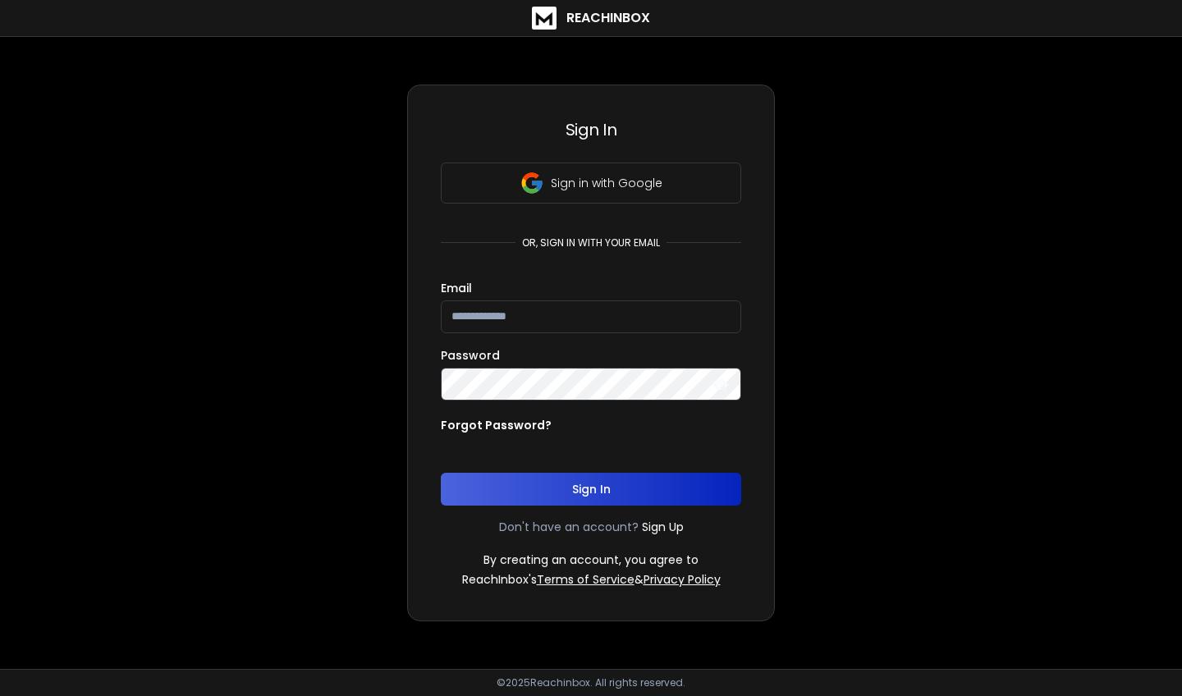  What do you see at coordinates (662, 527) in the screenshot?
I see `a: Sign Up` at bounding box center [662, 527].